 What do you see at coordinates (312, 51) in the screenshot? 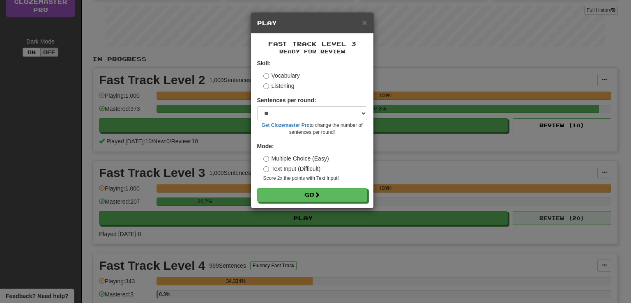
I see `small: Ready for Review` at bounding box center [312, 51].